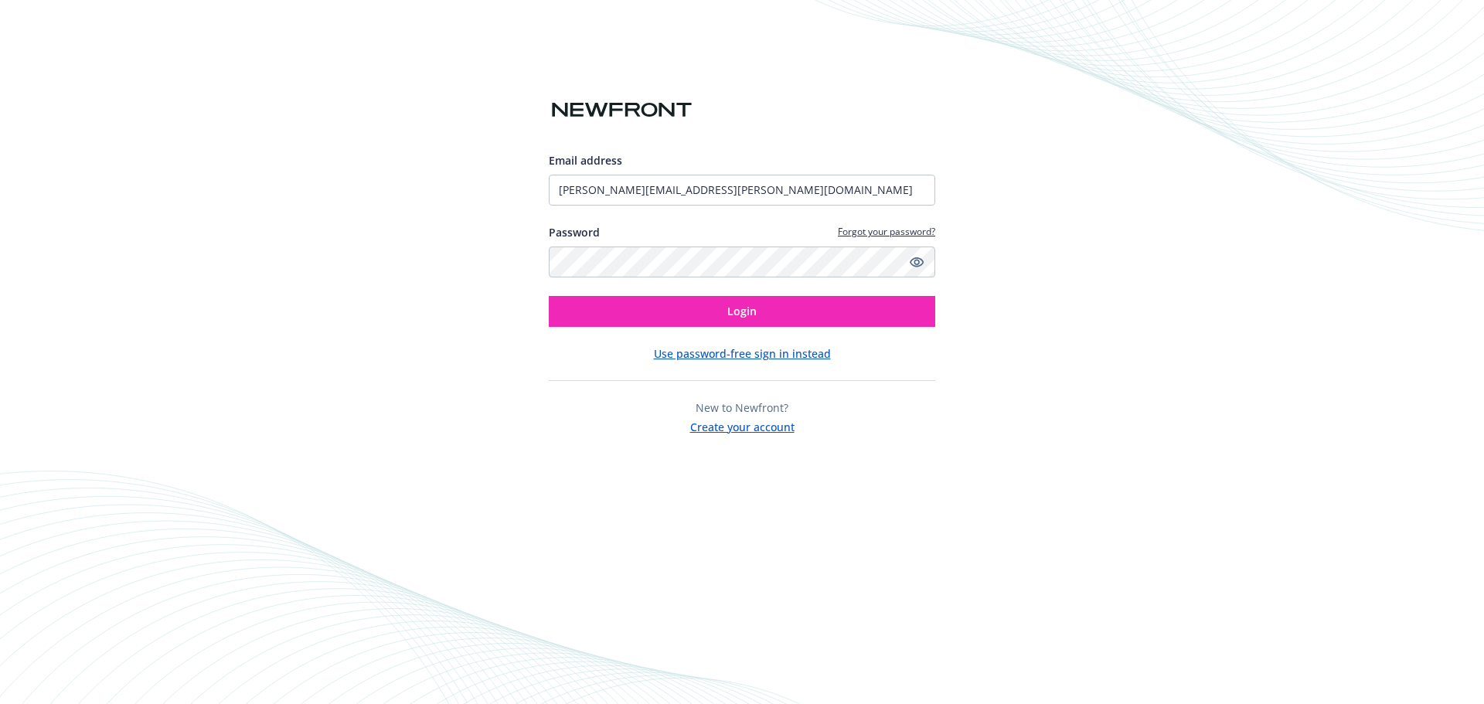 The image size is (1484, 704). Describe the element at coordinates (742, 312) in the screenshot. I see `button: Login` at that location.